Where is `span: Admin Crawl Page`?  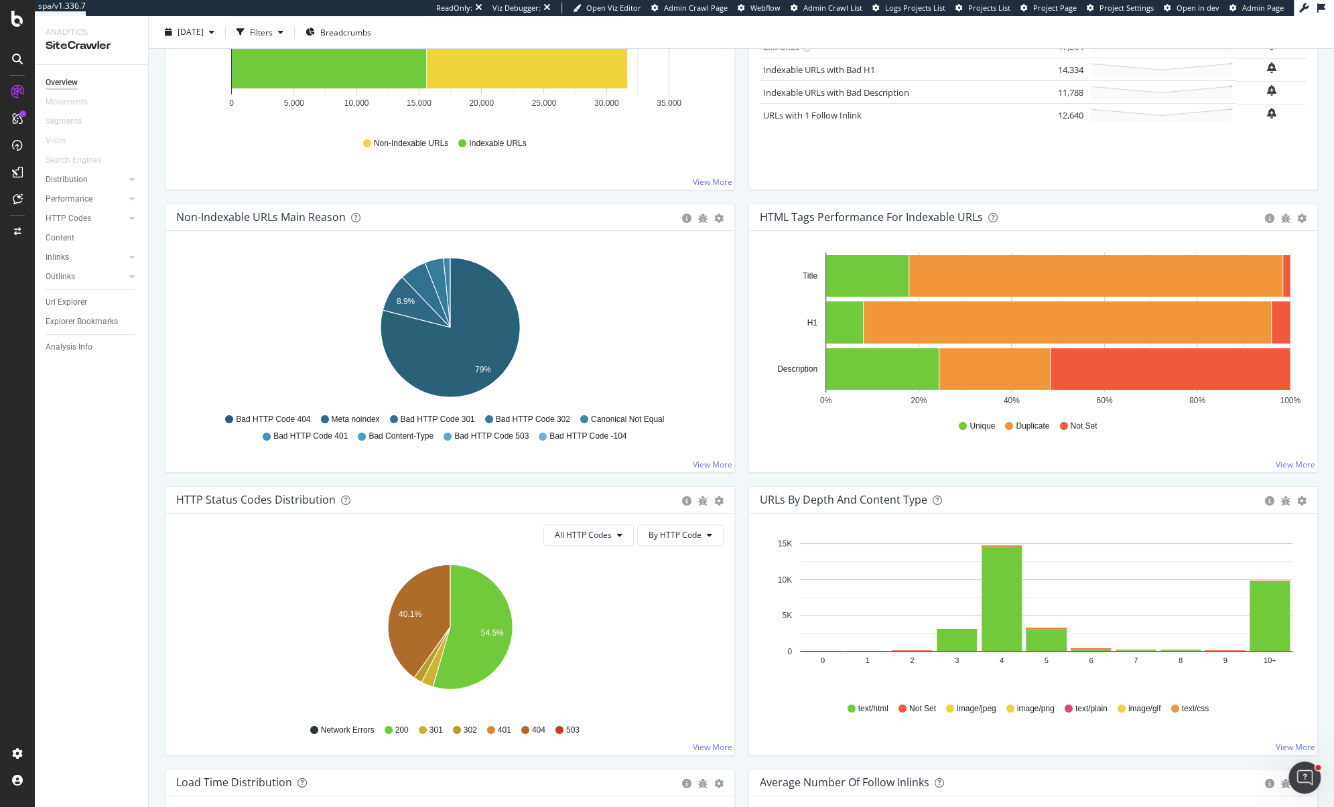
span: Admin Crawl Page is located at coordinates (695, 7).